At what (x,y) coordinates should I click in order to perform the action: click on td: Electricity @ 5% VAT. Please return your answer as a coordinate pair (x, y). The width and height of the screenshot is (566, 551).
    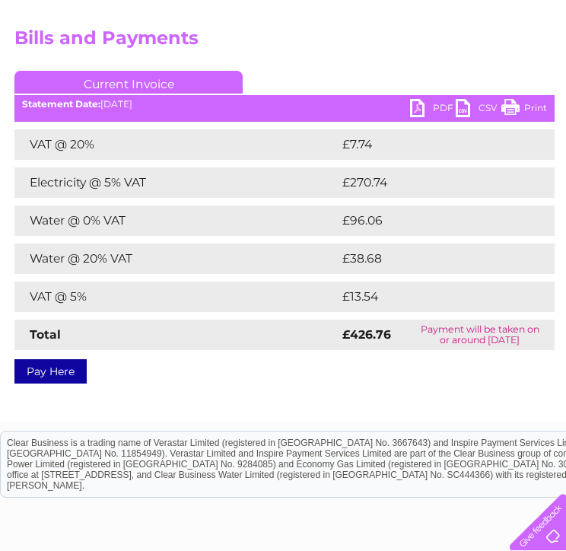
    Looking at the image, I should click on (176, 183).